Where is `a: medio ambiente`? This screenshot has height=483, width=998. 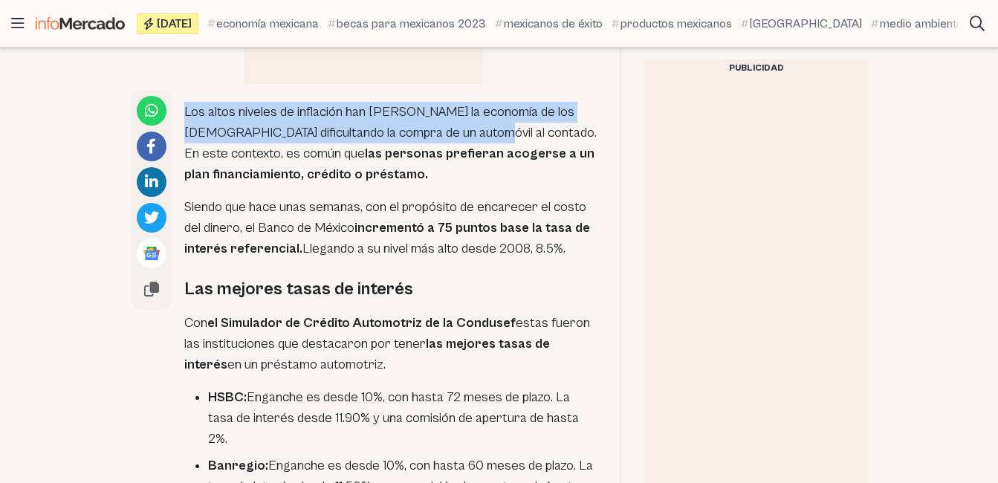
a: medio ambiente is located at coordinates (917, 24).